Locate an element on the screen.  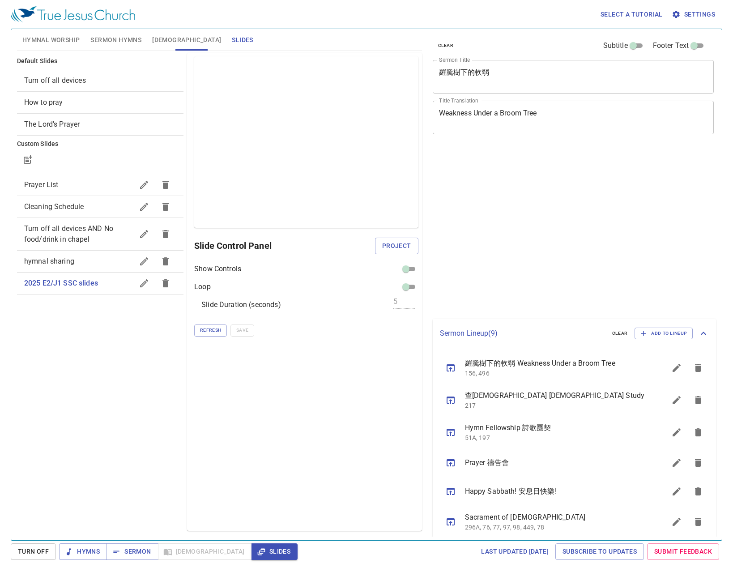
div: How to pray is located at coordinates (100, 102).